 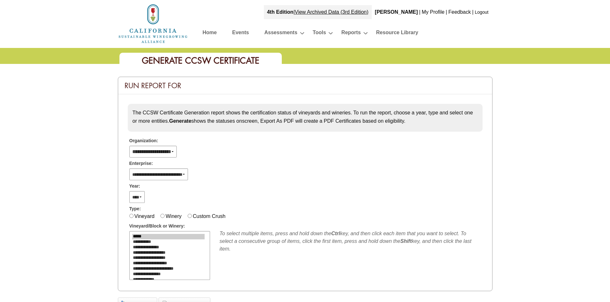 I want to click on a: Tools, so click(x=319, y=34).